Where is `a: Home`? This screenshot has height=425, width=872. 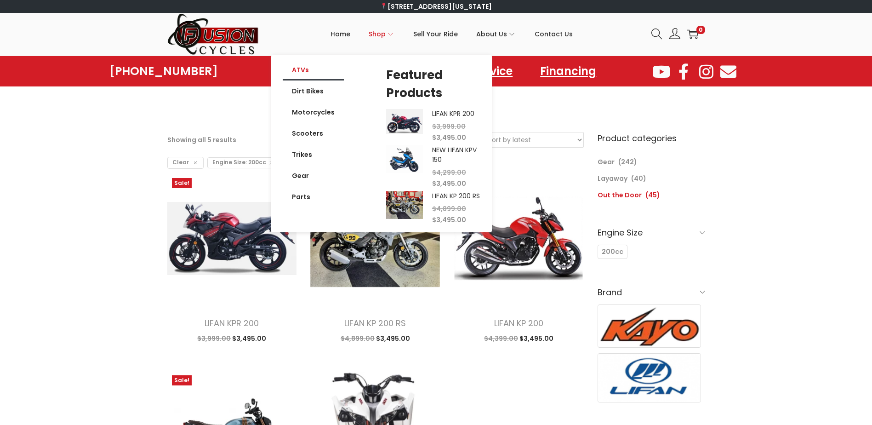
a: Home is located at coordinates (340, 34).